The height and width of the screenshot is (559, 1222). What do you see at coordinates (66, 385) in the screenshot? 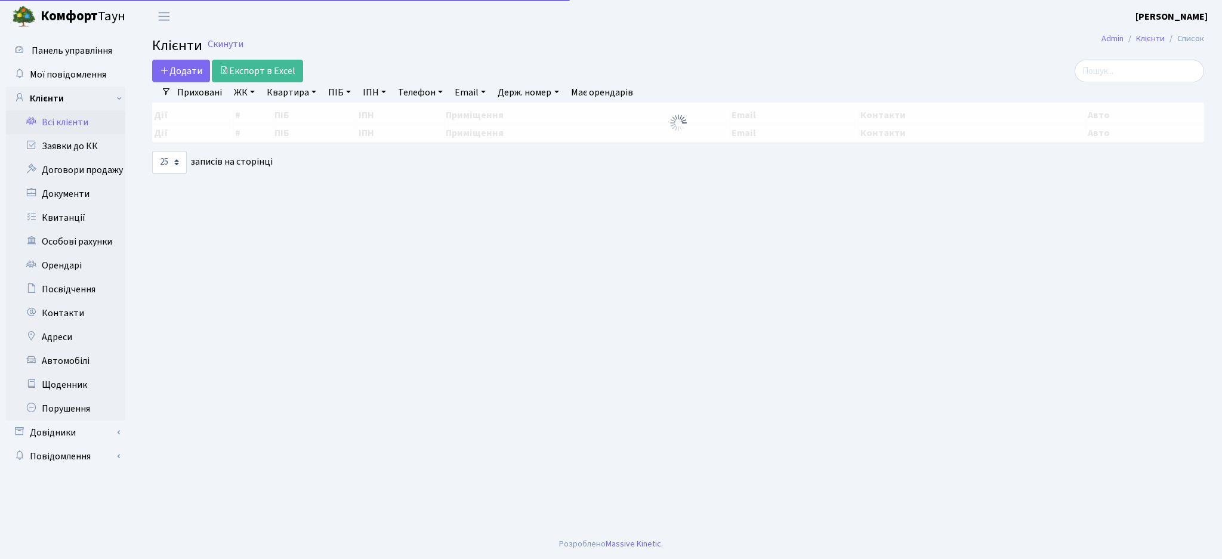
I see `a: Щоденник` at bounding box center [66, 385].